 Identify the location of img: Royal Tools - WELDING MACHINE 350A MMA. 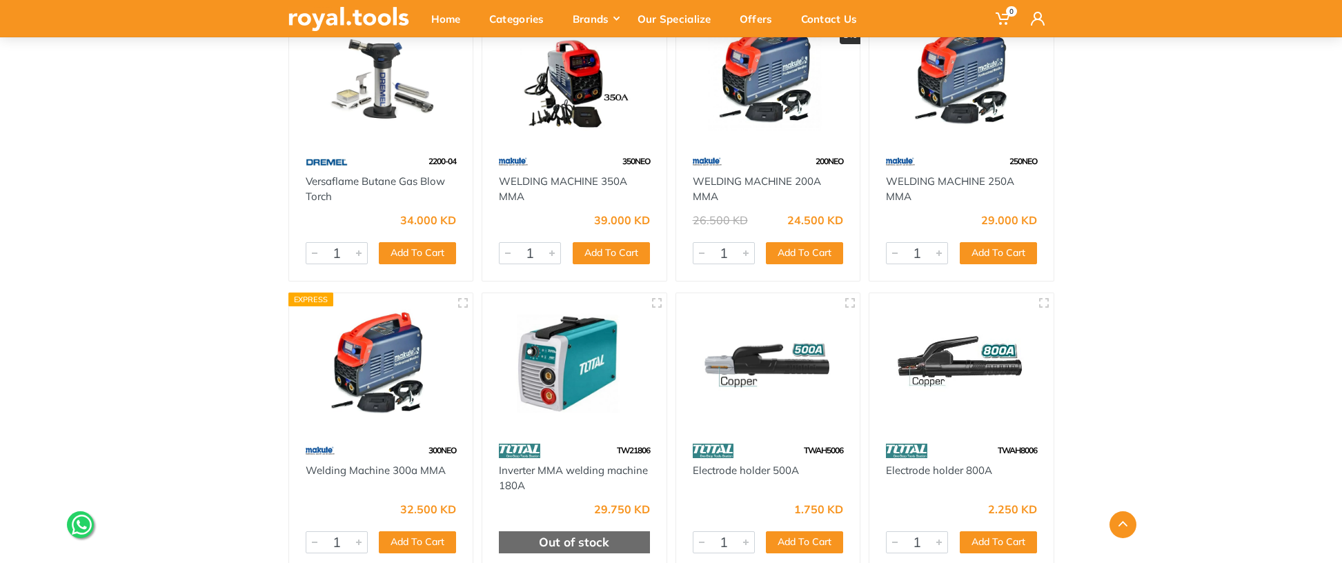
(574, 76).